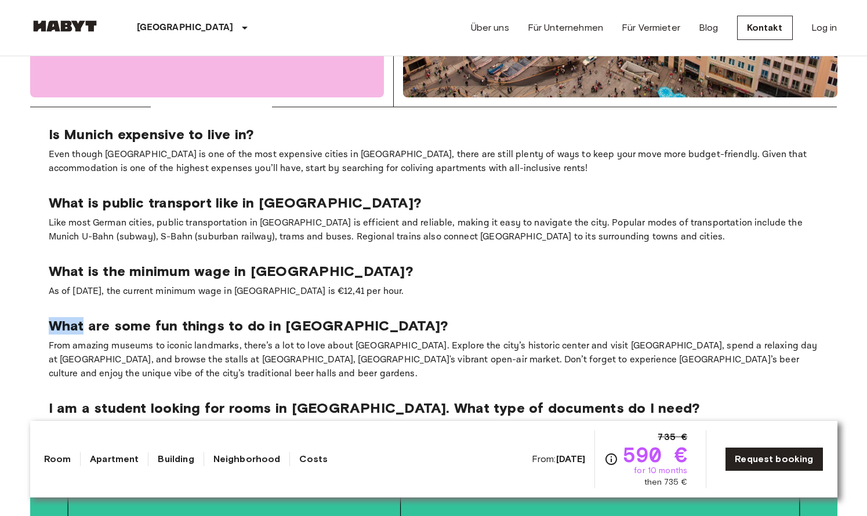 This screenshot has width=867, height=516. I want to click on p: Is Munich expensive to live in?, so click(434, 135).